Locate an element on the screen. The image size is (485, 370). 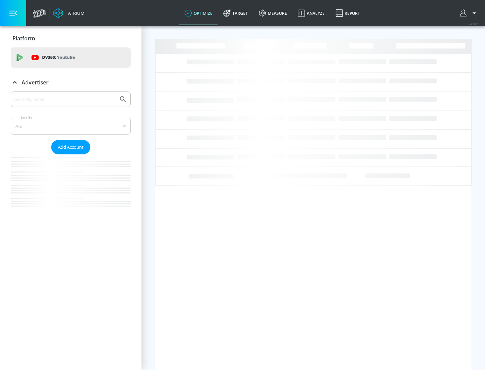
div: Atrium is located at coordinates (75, 13).